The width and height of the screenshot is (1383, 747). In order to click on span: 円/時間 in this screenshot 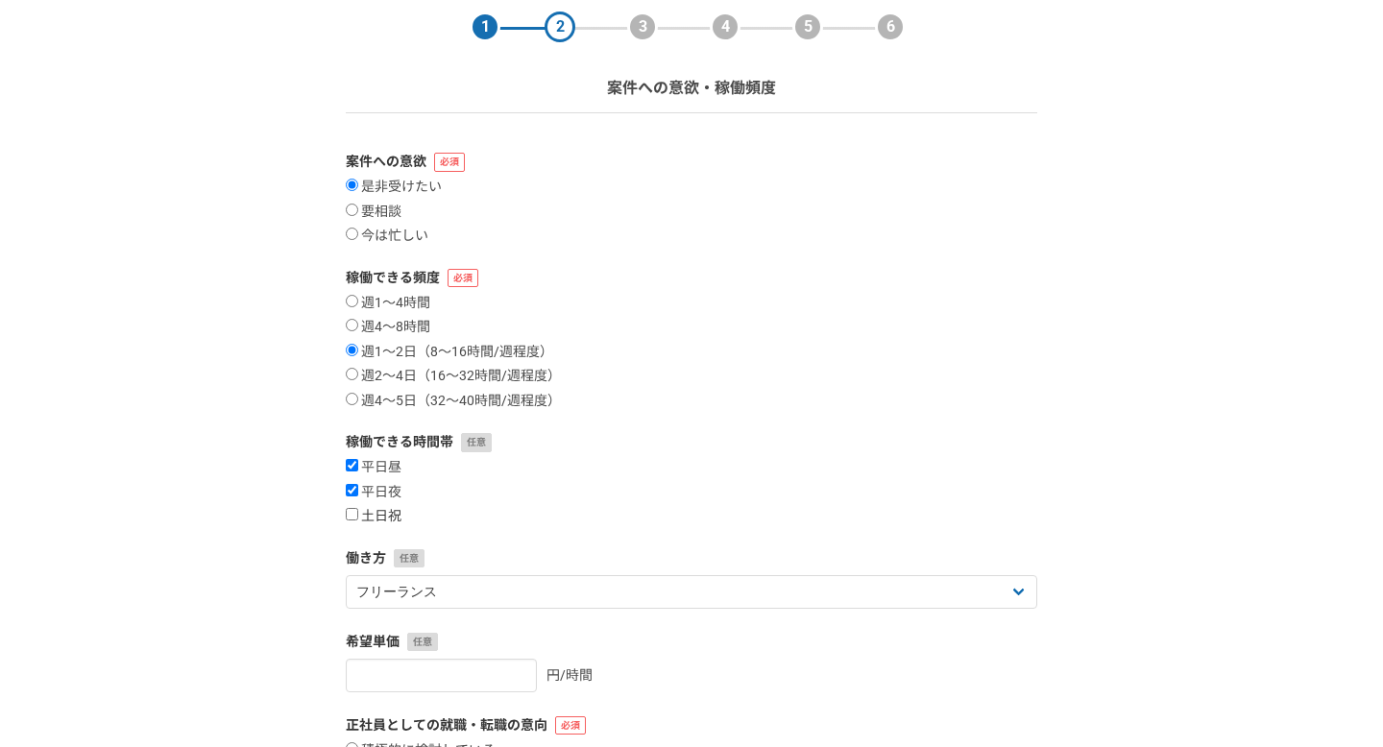, I will do `click(570, 675)`.